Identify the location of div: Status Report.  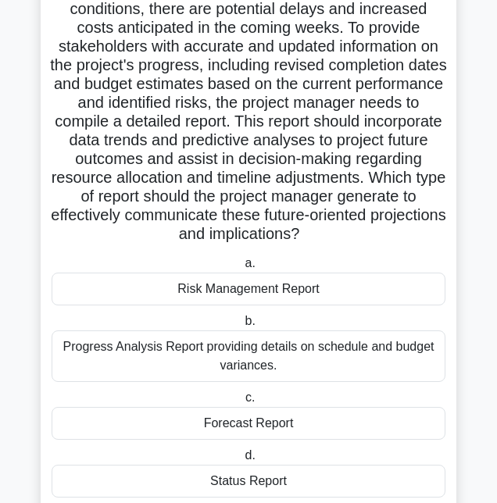
(249, 481).